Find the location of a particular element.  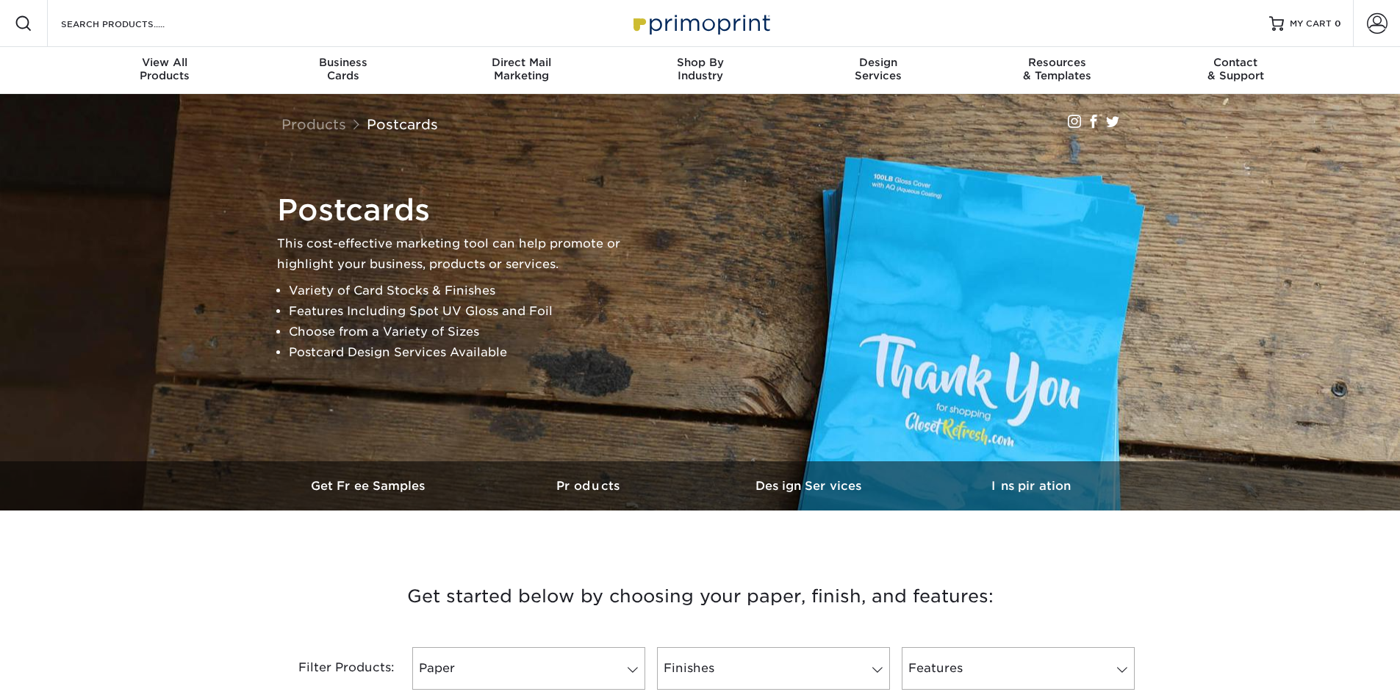

a: Shop ByIndustry is located at coordinates (700, 71).